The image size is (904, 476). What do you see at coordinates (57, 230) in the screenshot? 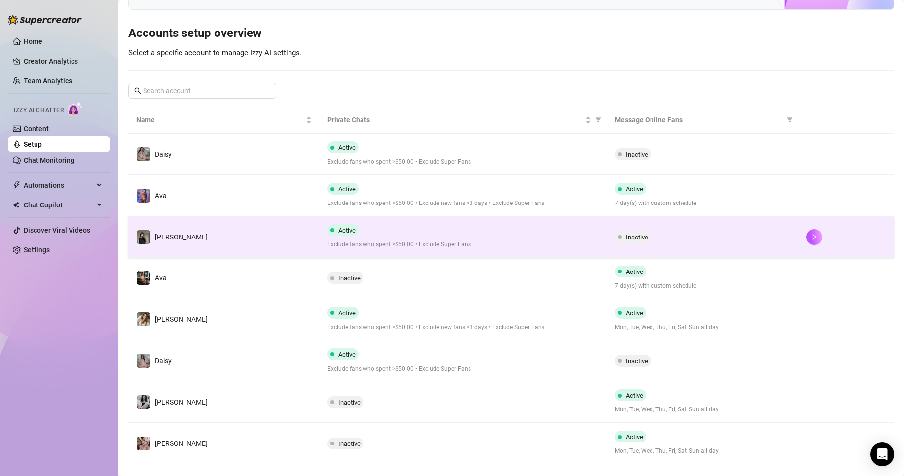
I see `a: Discover Viral Videos` at bounding box center [57, 230].